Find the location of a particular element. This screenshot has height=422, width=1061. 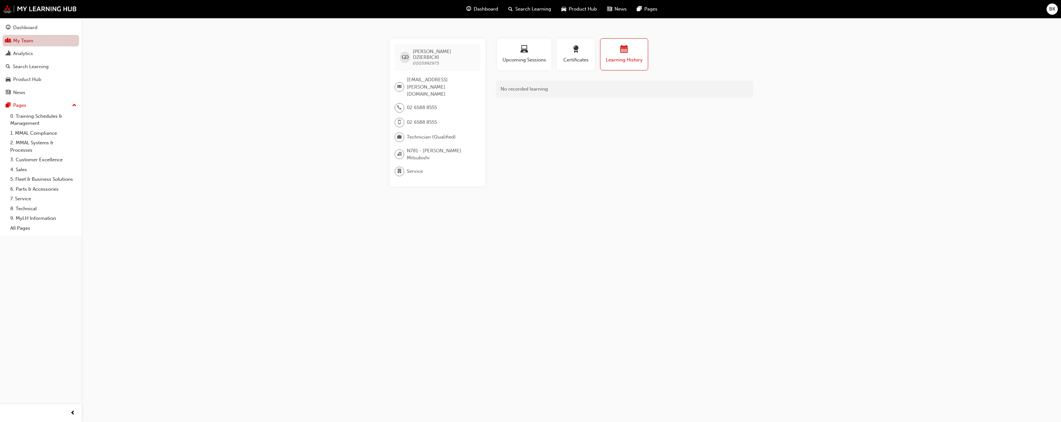

span: up-icon is located at coordinates (74, 106).